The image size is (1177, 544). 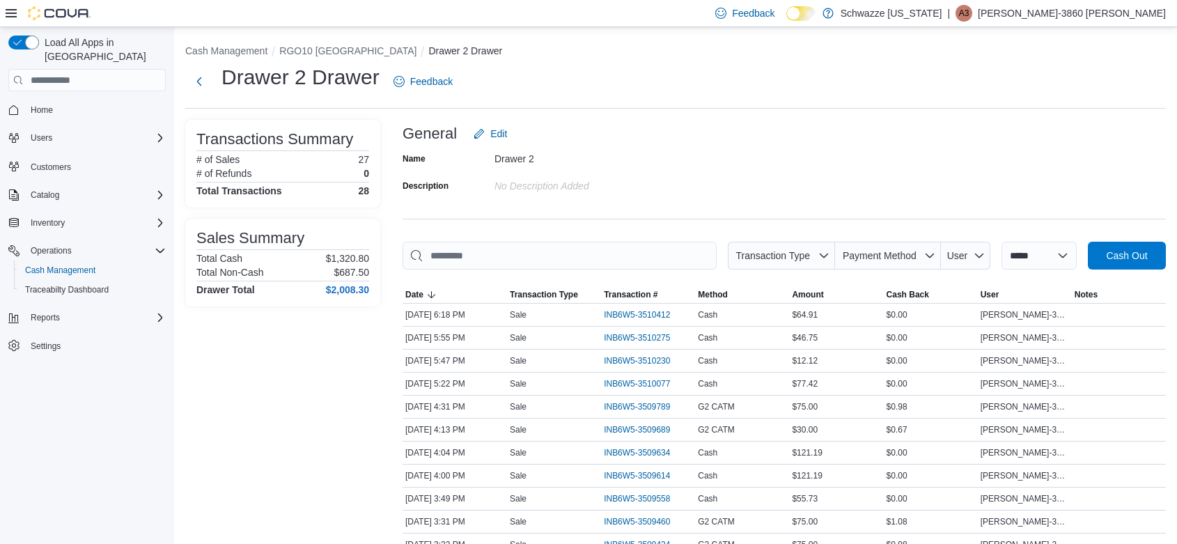 I want to click on a: Feedback, so click(x=423, y=81).